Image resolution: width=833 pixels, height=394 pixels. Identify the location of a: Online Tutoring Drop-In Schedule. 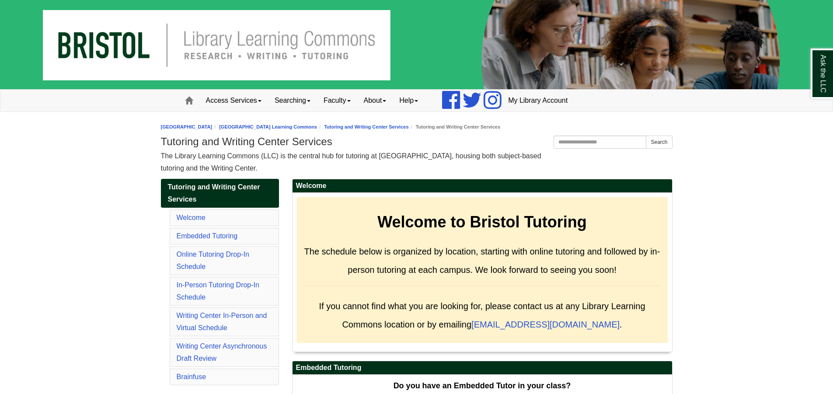
(213, 260).